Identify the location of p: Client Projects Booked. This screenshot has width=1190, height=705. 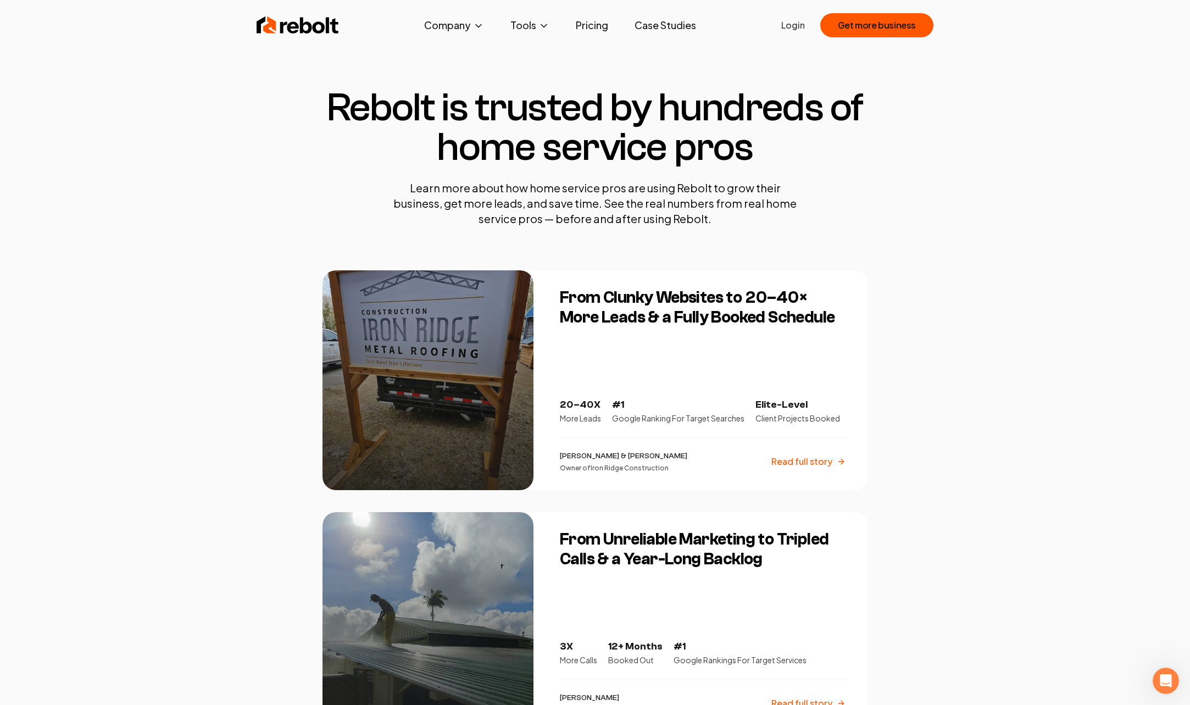
(797, 418).